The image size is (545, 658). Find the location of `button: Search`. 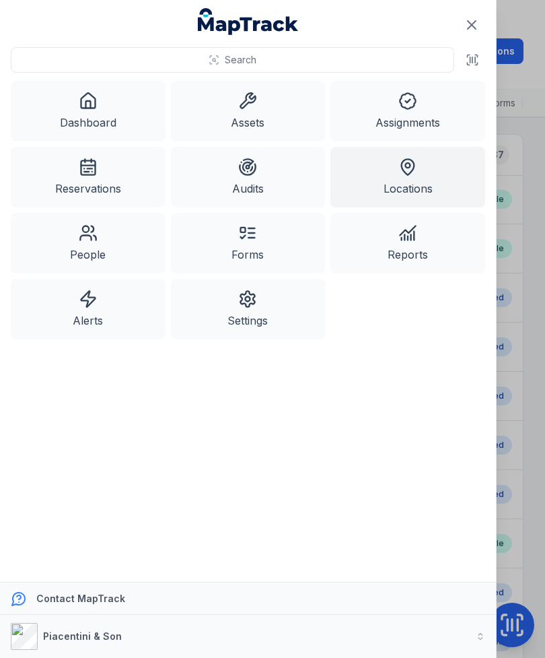

button: Search is located at coordinates (232, 60).